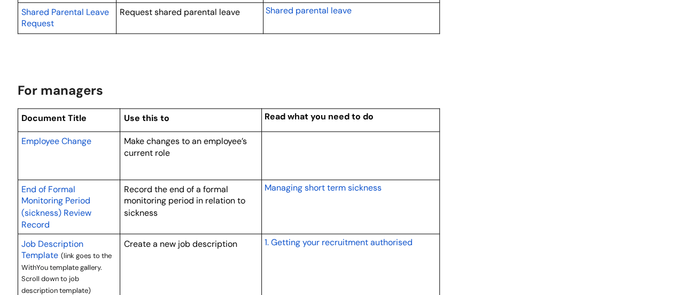  Describe the element at coordinates (322, 187) in the screenshot. I see `span: Managing short term sickness` at that location.